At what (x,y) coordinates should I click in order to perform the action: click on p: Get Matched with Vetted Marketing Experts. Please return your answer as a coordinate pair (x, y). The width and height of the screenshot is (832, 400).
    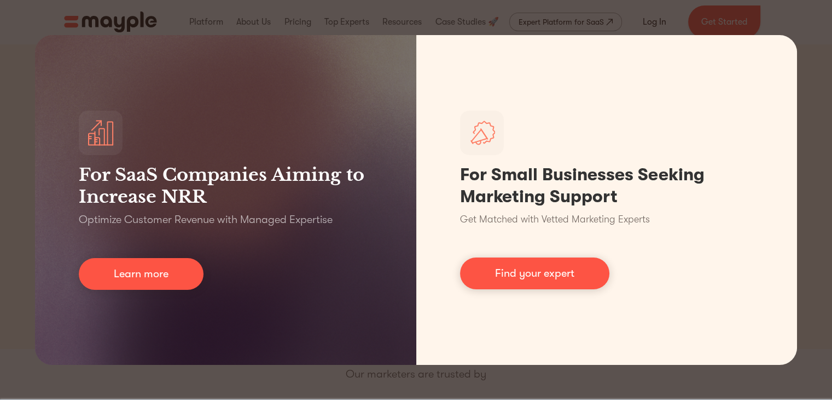
    Looking at the image, I should click on (555, 219).